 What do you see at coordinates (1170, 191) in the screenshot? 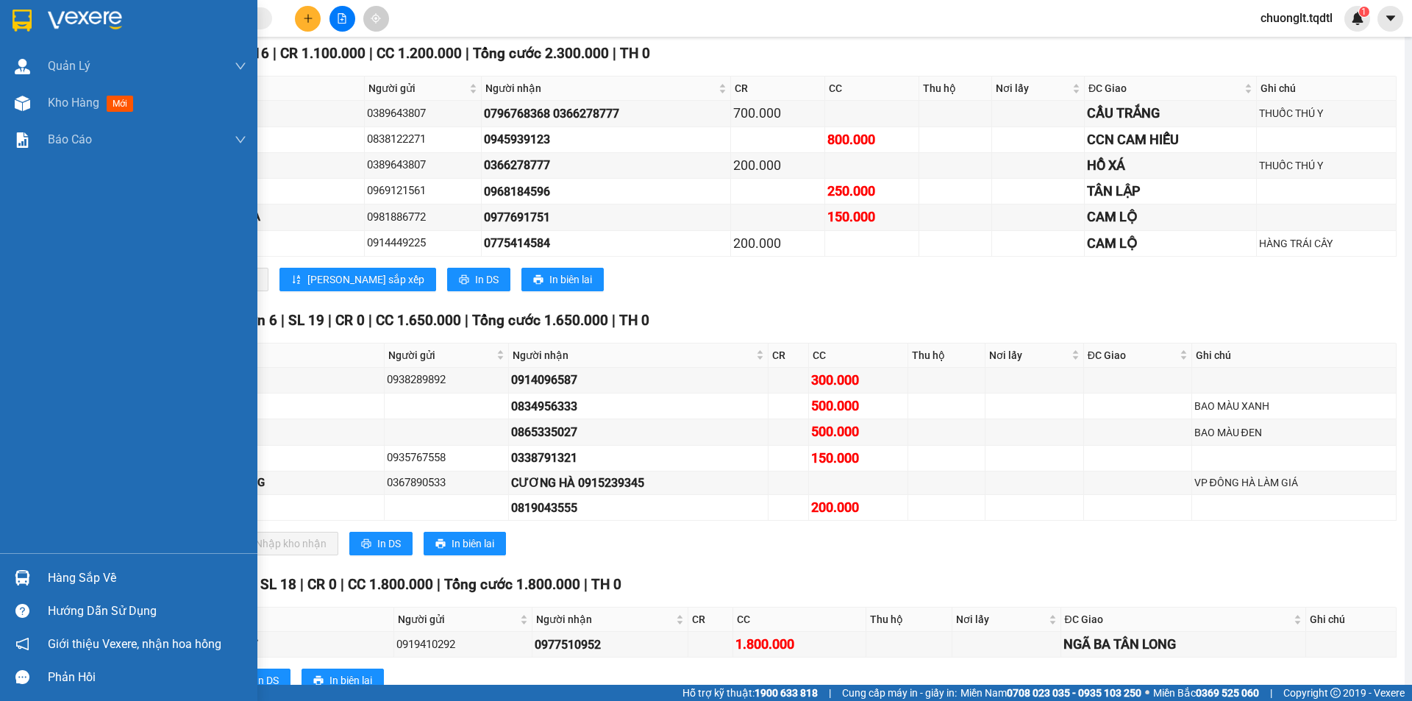
I see `div: TÂN LẬP` at bounding box center [1170, 191].